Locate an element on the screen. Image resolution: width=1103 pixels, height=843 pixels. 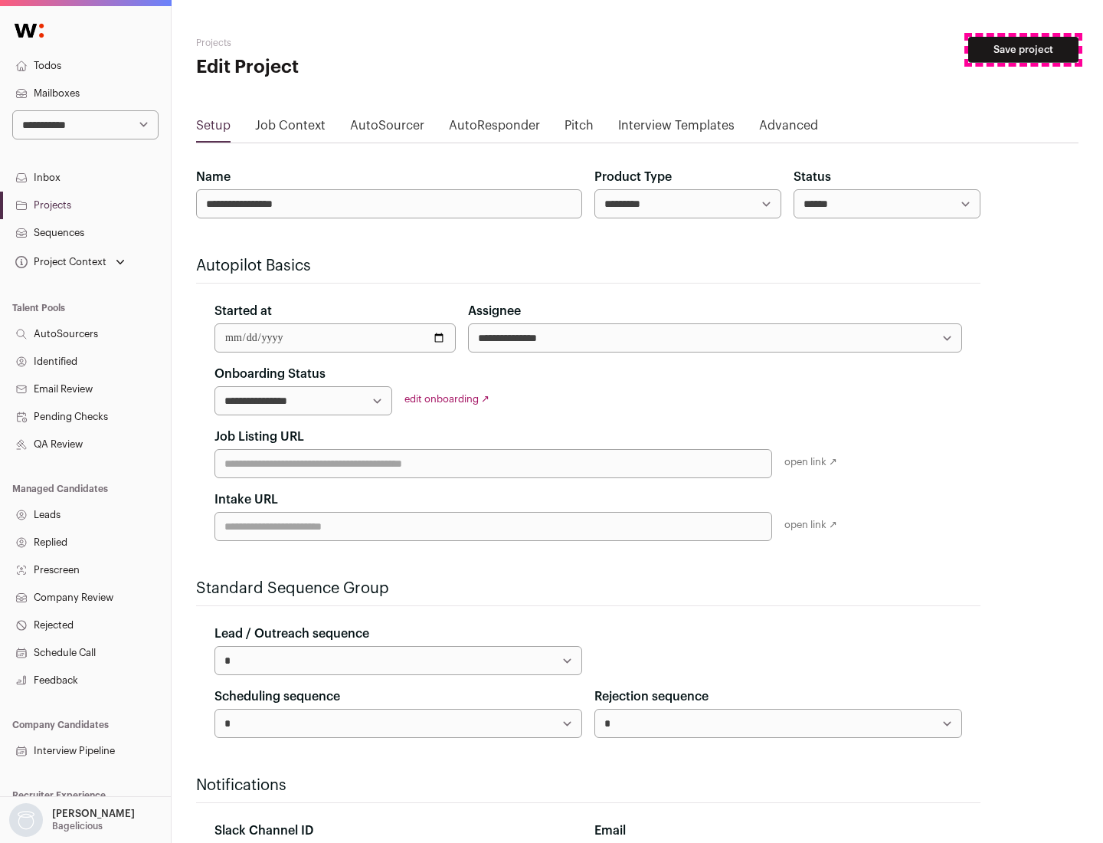
p: Bagelicious is located at coordinates (77, 826).